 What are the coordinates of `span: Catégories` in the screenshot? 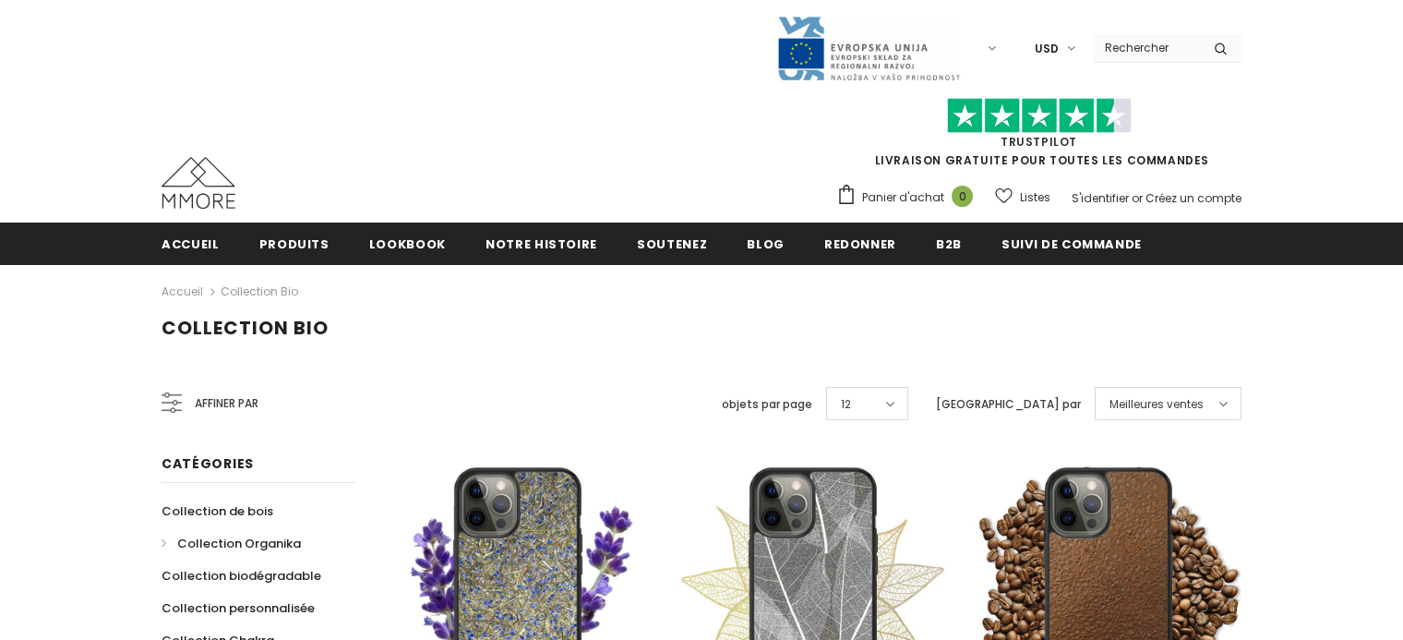 It's located at (208, 463).